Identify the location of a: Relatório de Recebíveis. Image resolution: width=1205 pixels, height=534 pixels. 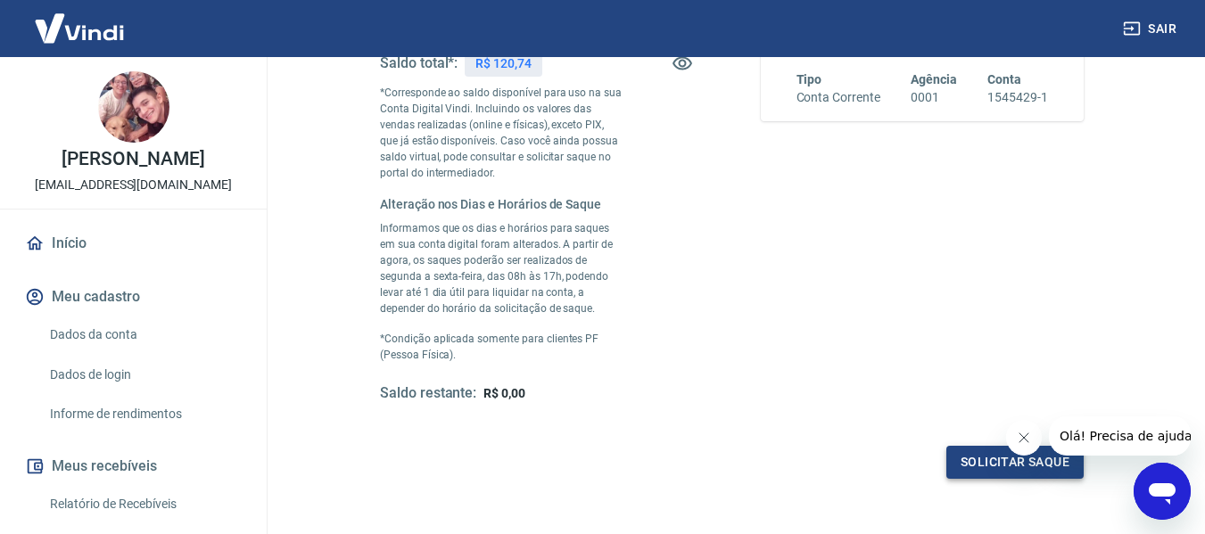
(144, 504).